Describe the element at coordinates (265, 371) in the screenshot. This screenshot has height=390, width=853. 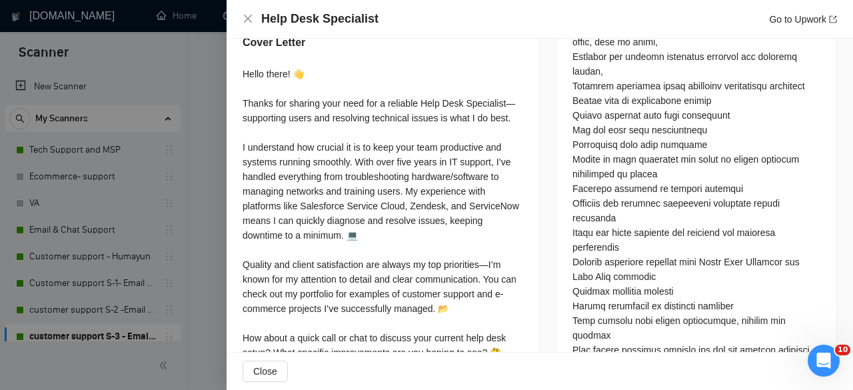
I see `span: Close` at that location.